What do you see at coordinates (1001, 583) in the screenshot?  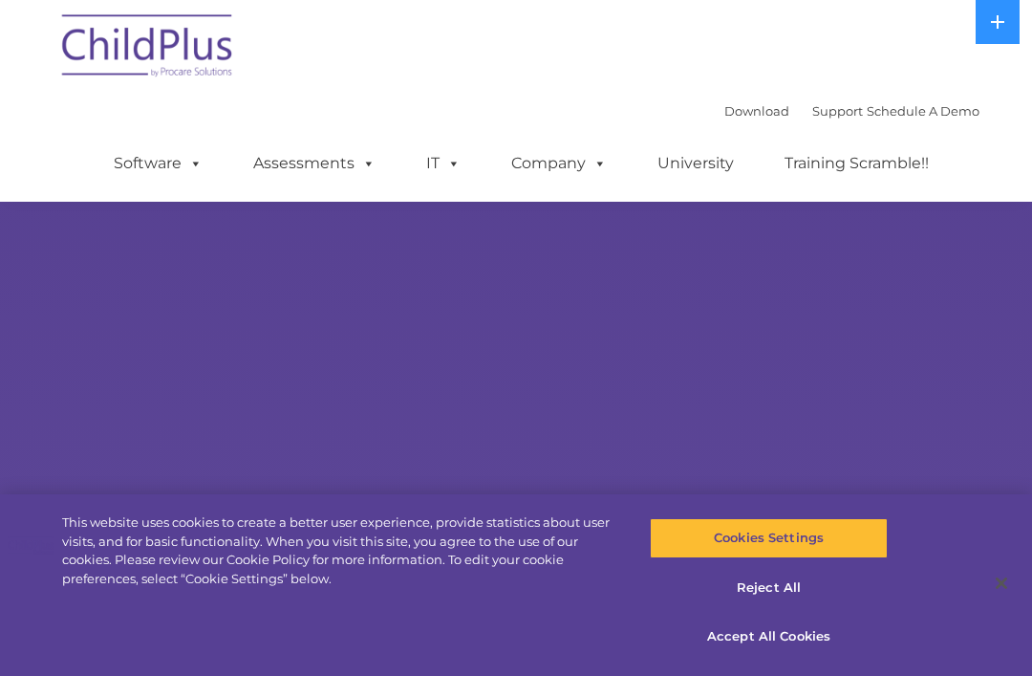 I see `button: Close` at bounding box center [1001, 583].